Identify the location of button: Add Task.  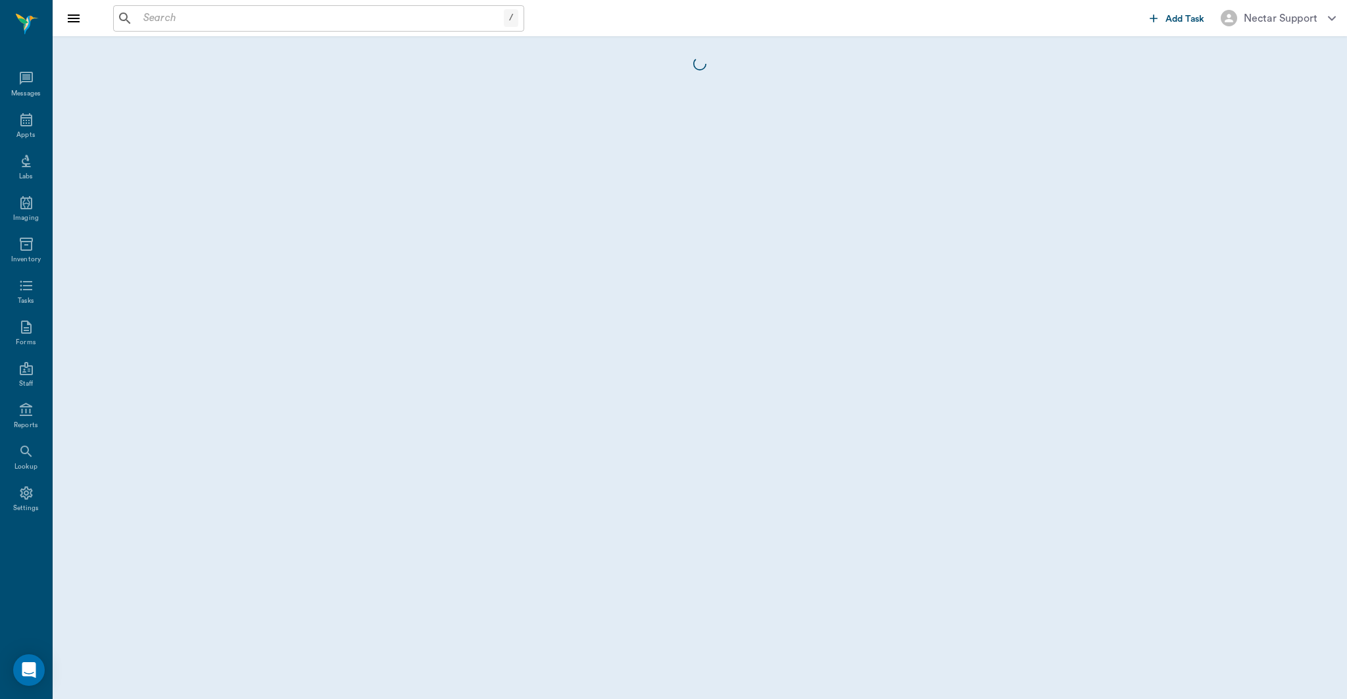
(1178, 18).